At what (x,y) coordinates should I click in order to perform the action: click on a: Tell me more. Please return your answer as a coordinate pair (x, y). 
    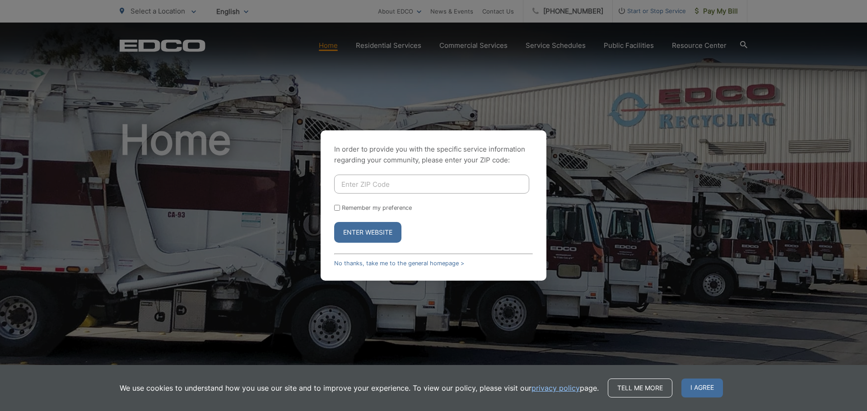
    Looking at the image, I should click on (640, 388).